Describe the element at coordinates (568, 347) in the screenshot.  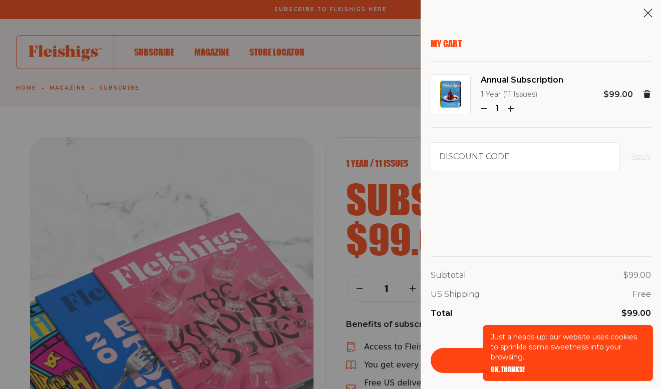
I see `p: Just a heads-up: our website uses cookies to sprinkle some sweetness into your browsing.` at that location.